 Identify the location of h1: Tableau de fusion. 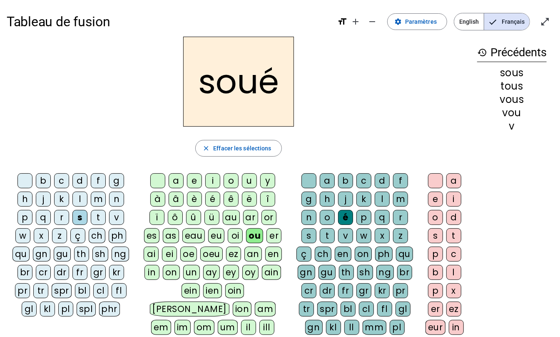
(169, 22).